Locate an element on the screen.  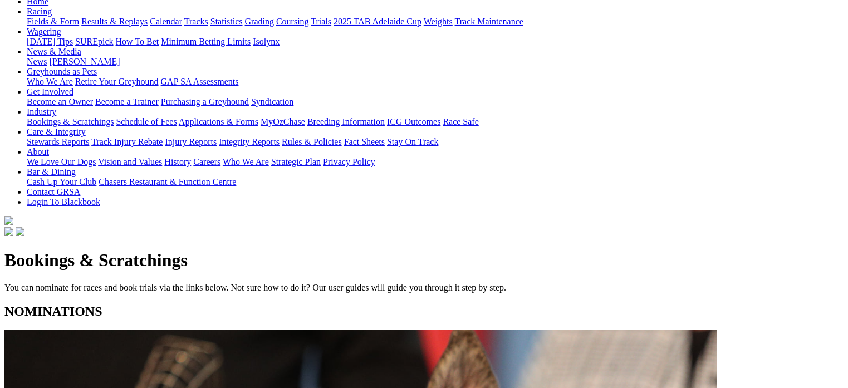
a: Rules & Policies is located at coordinates (312, 141).